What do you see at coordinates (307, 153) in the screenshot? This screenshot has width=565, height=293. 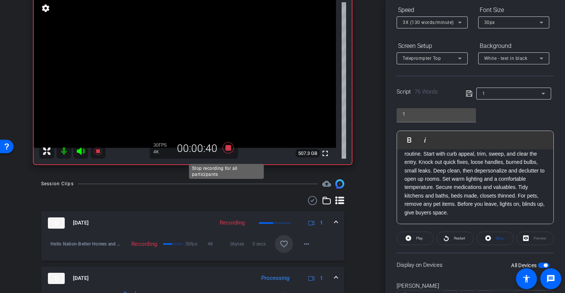 I see `span: 507.3 GB` at bounding box center [307, 153].